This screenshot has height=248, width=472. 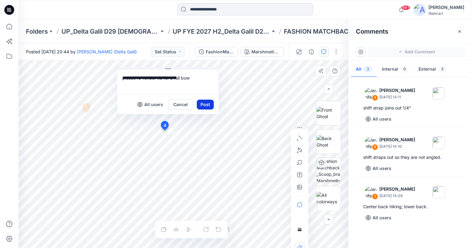 What do you see at coordinates (372, 32) in the screenshot?
I see `h2: Comments` at bounding box center [372, 32].